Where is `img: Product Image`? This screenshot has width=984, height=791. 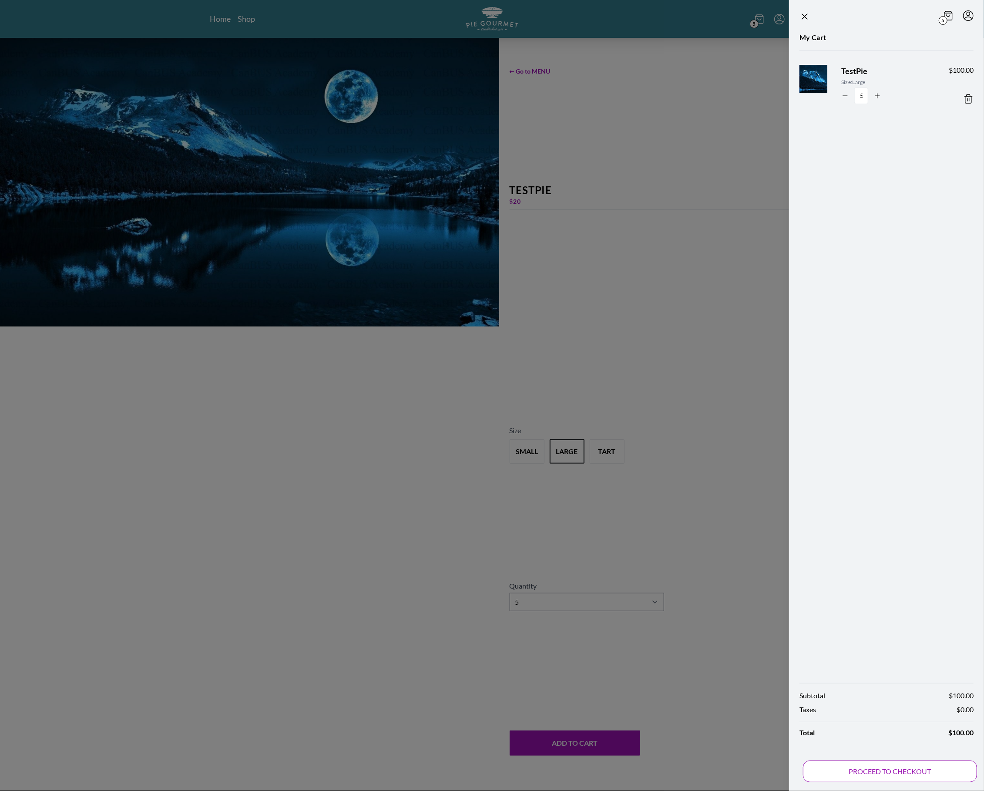
img: Product Image is located at coordinates (822, 87).